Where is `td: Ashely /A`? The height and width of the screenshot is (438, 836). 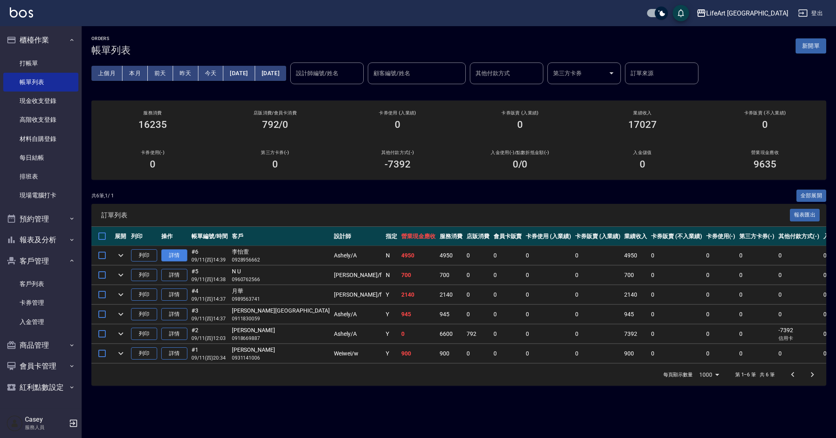 td: Ashely /A is located at coordinates (358, 255).